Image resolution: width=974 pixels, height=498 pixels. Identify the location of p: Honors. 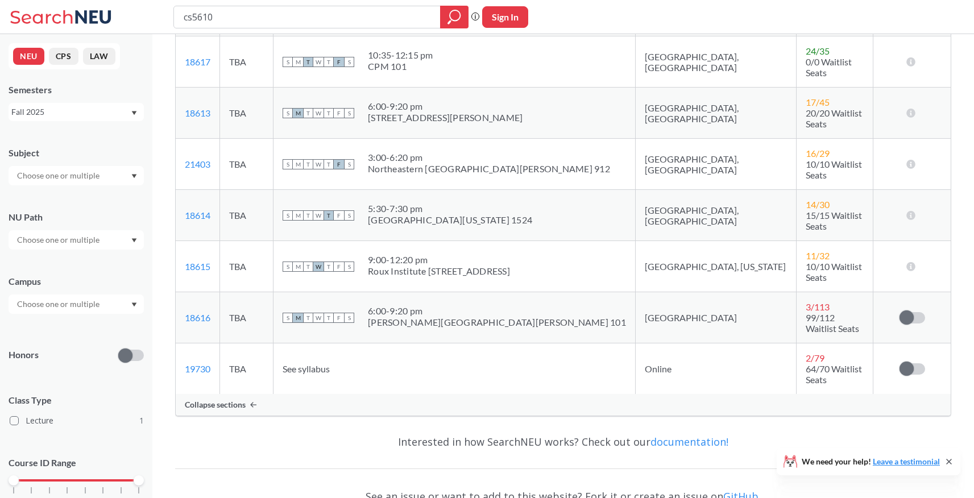
(23, 355).